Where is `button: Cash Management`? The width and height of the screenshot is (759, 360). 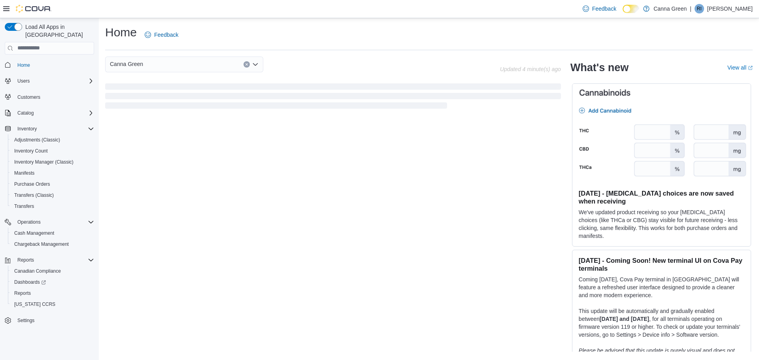 button: Cash Management is located at coordinates (53, 233).